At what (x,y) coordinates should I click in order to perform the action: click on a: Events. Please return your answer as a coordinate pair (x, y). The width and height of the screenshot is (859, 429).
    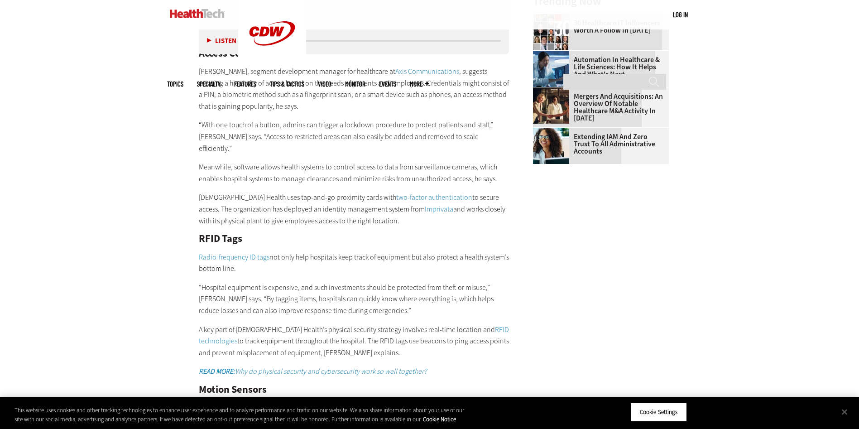
    Looking at the image, I should click on (387, 84).